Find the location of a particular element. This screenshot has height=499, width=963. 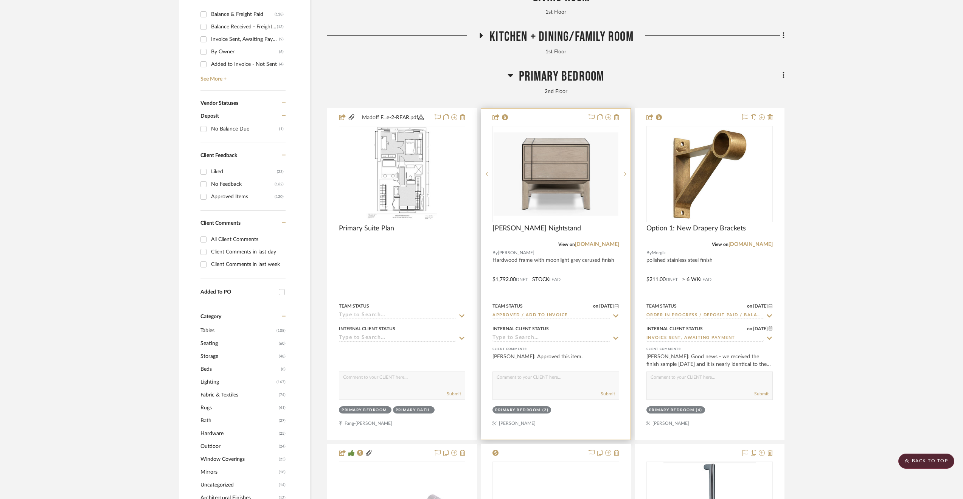

div: 0 is located at coordinates (555, 174).